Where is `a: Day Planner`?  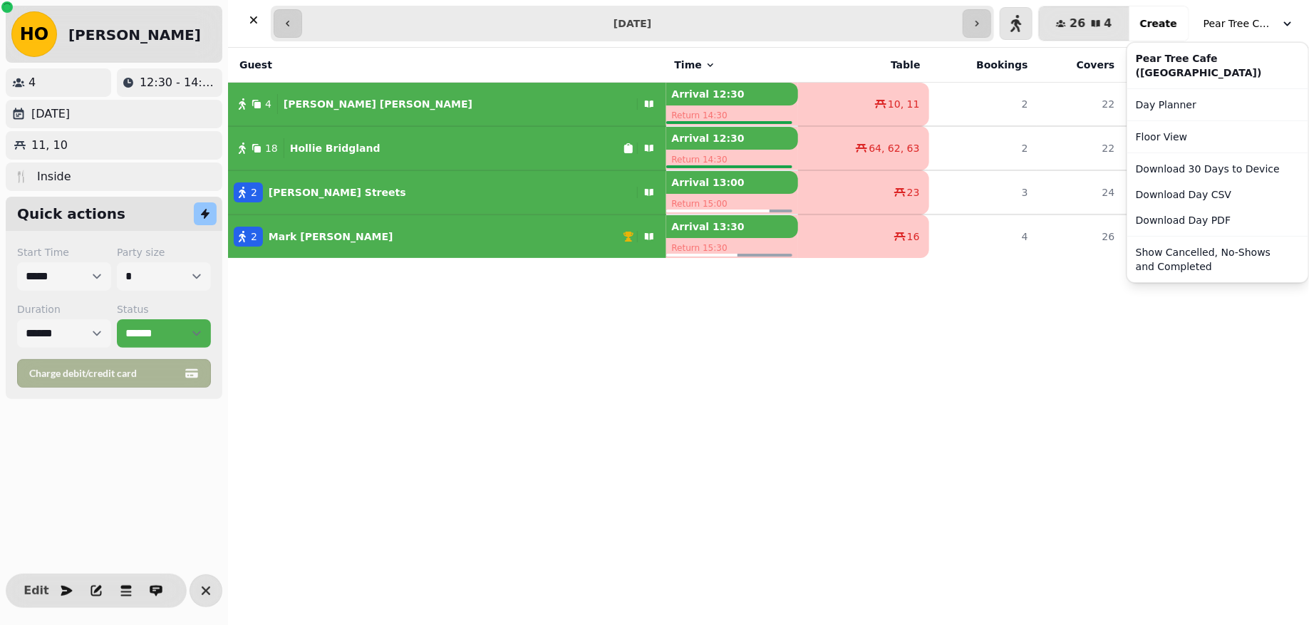
a: Day Planner is located at coordinates (1218, 105).